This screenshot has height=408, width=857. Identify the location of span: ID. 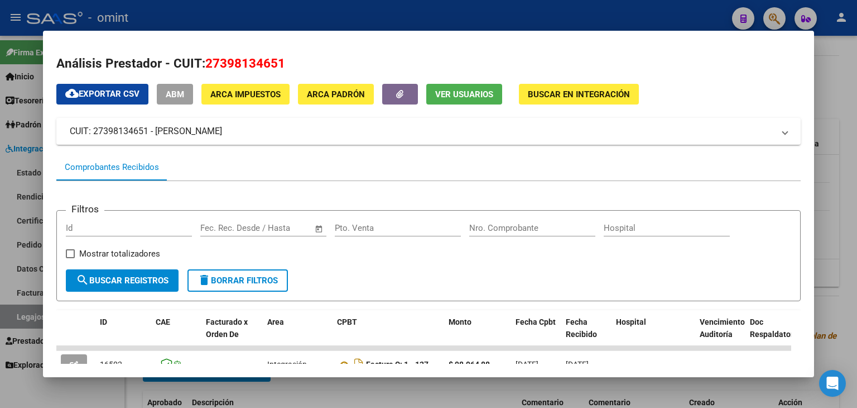
(103, 322).